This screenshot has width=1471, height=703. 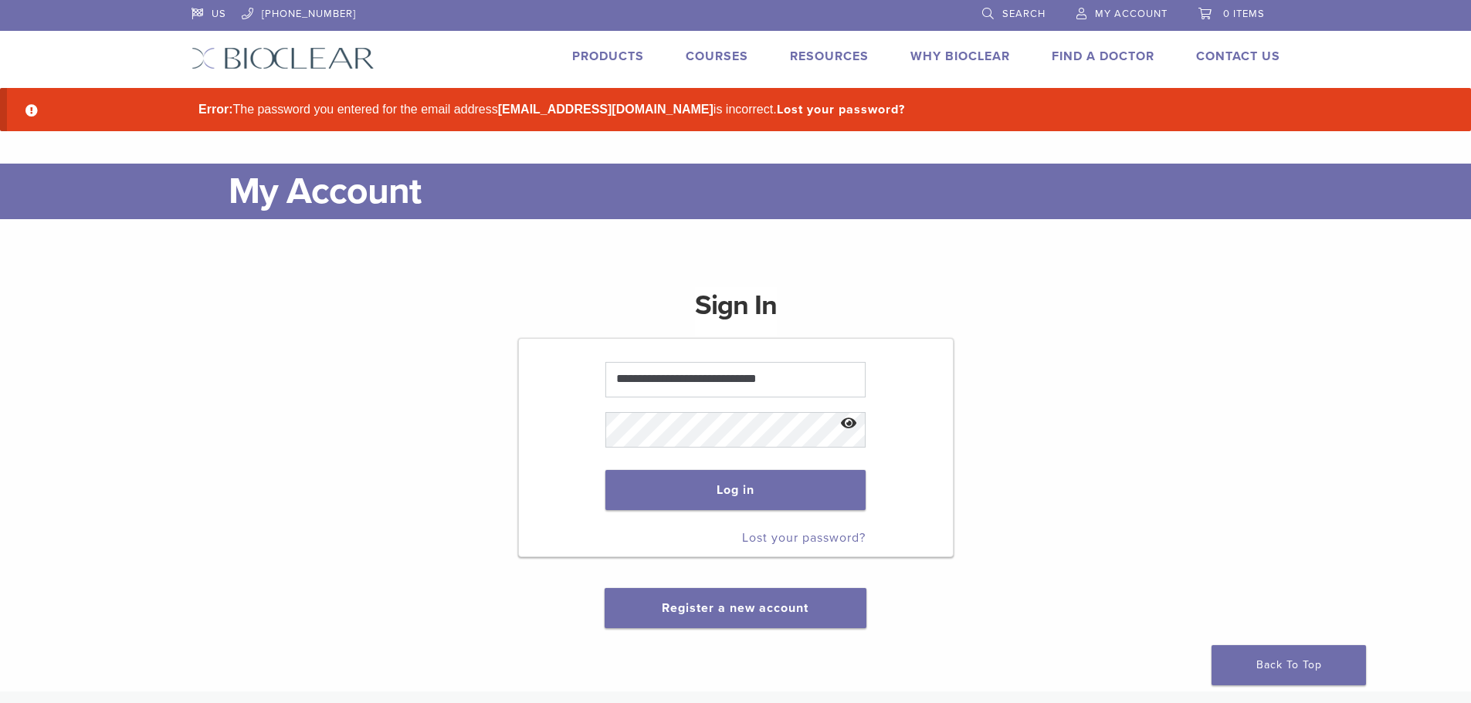 I want to click on span: Search, so click(x=1024, y=14).